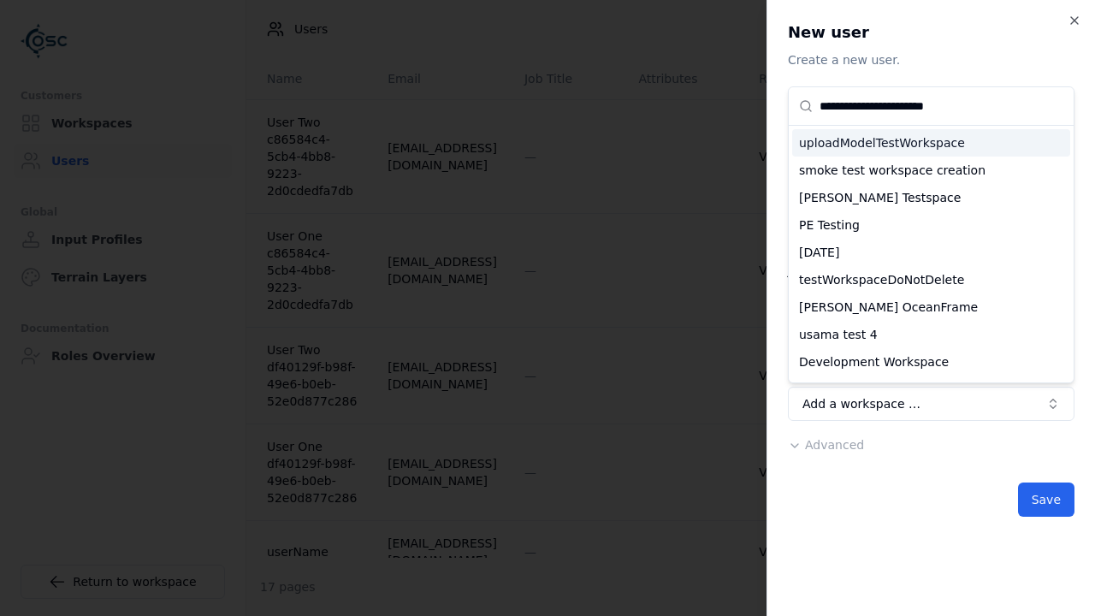 This screenshot has height=616, width=1095. I want to click on div: PE Testing, so click(930, 225).